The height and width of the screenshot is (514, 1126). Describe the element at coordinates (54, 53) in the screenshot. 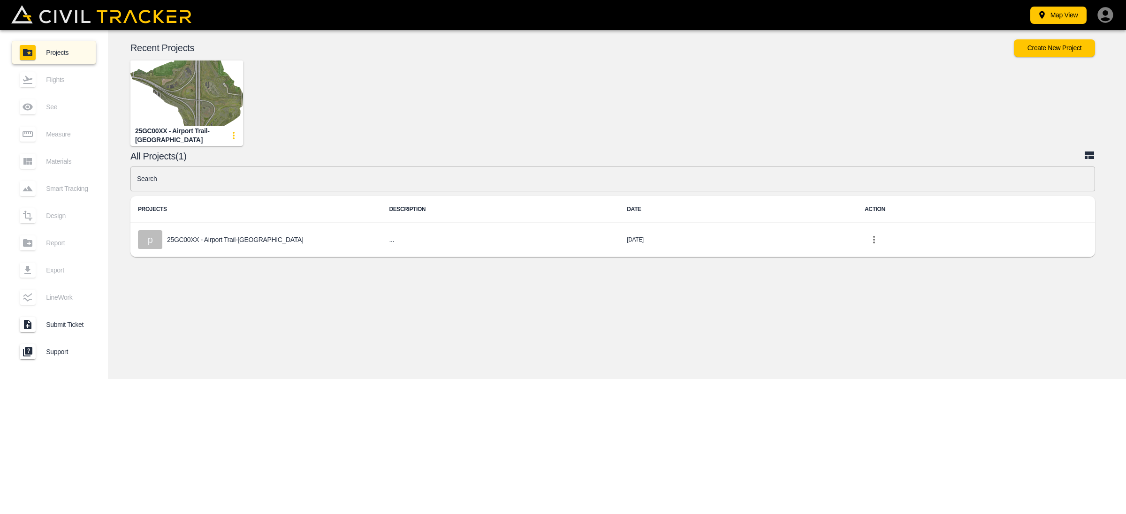

I see `a: Projects` at that location.